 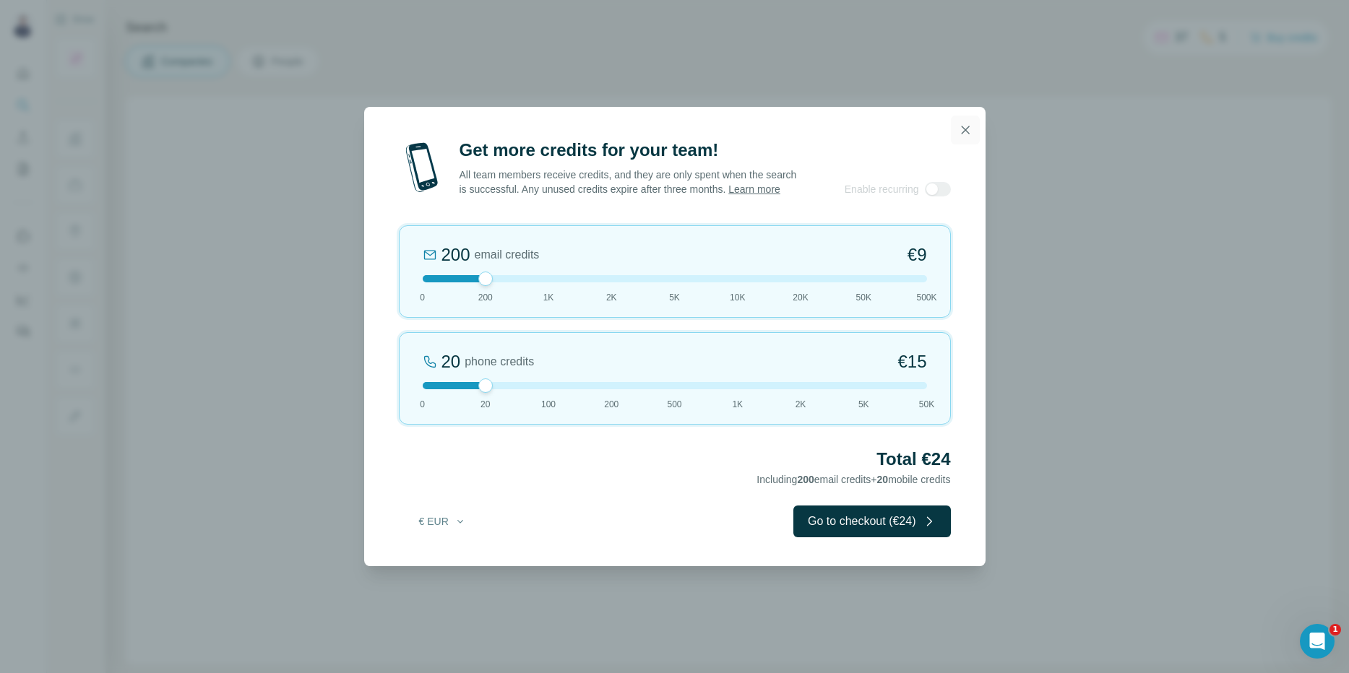 I want to click on span: 10K, so click(x=737, y=298).